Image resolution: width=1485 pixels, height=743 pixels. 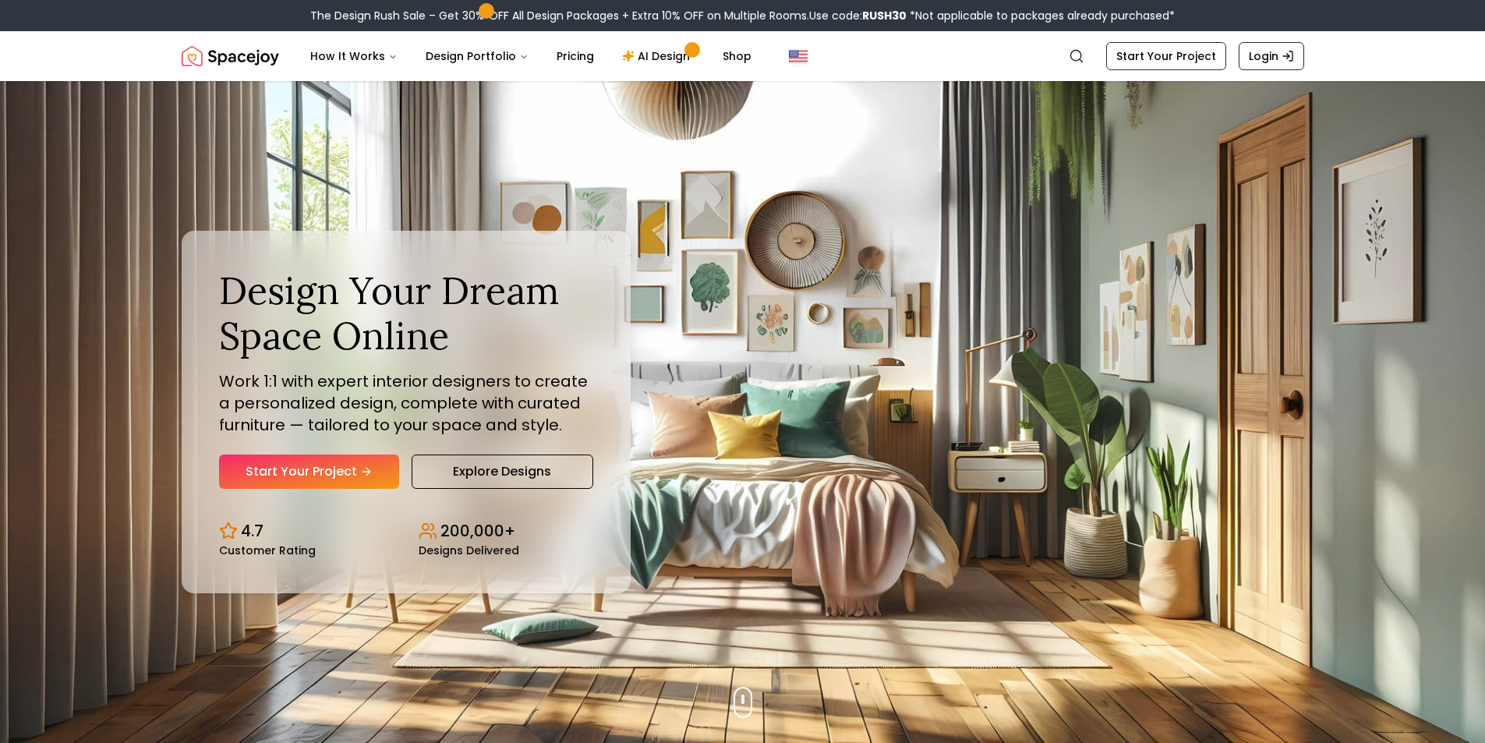 I want to click on nav: Main, so click(x=531, y=56).